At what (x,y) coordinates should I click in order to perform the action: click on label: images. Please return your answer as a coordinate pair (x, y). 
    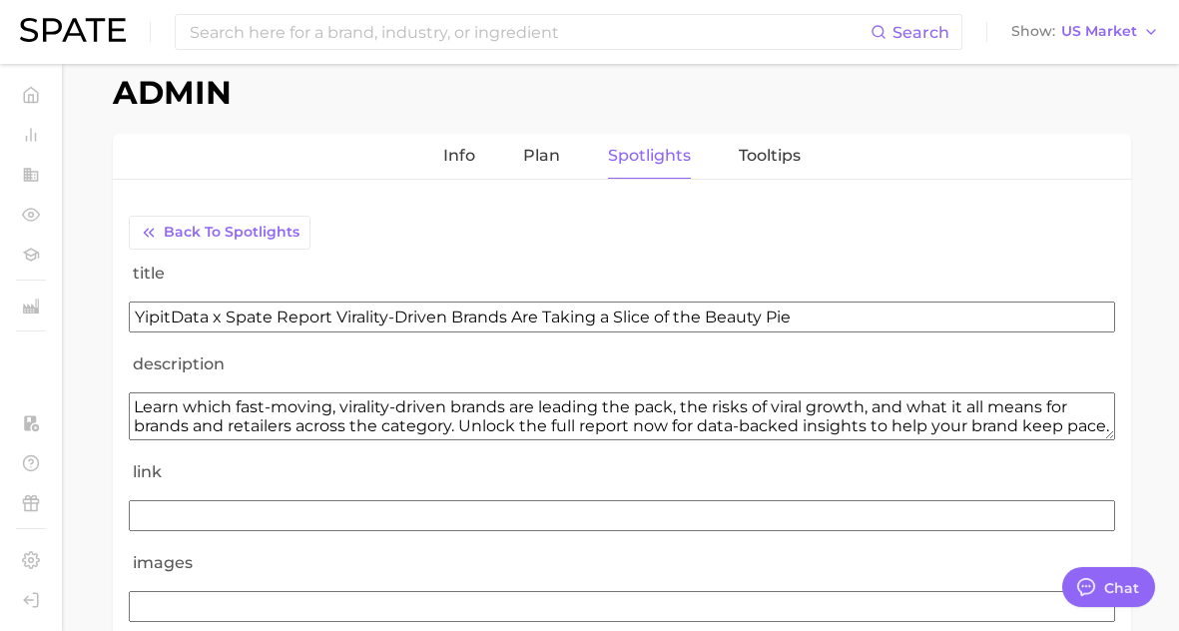
    Looking at the image, I should click on (622, 563).